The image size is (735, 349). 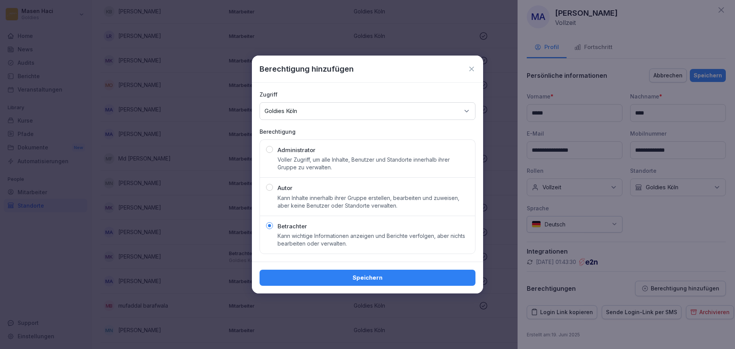 What do you see at coordinates (373, 164) in the screenshot?
I see `p: Voller Zugriff, um alle Inhalte, Benutzer und Standorte innerhalb ihrer Gruppe zu verwalten.` at bounding box center [373, 164].